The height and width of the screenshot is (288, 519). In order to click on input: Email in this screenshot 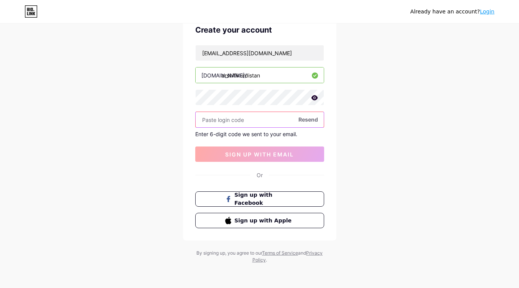, I will do `click(260, 53)`.